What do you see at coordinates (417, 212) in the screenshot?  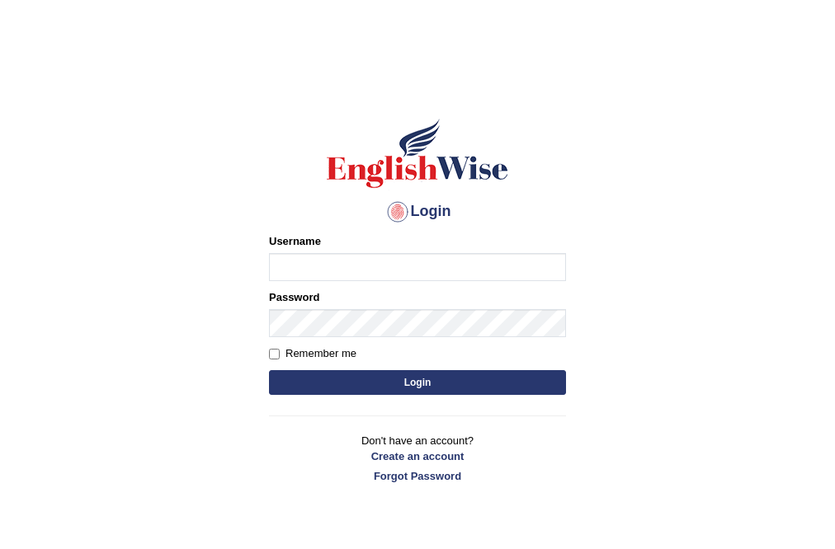 I see `h4: Login` at bounding box center [417, 212].